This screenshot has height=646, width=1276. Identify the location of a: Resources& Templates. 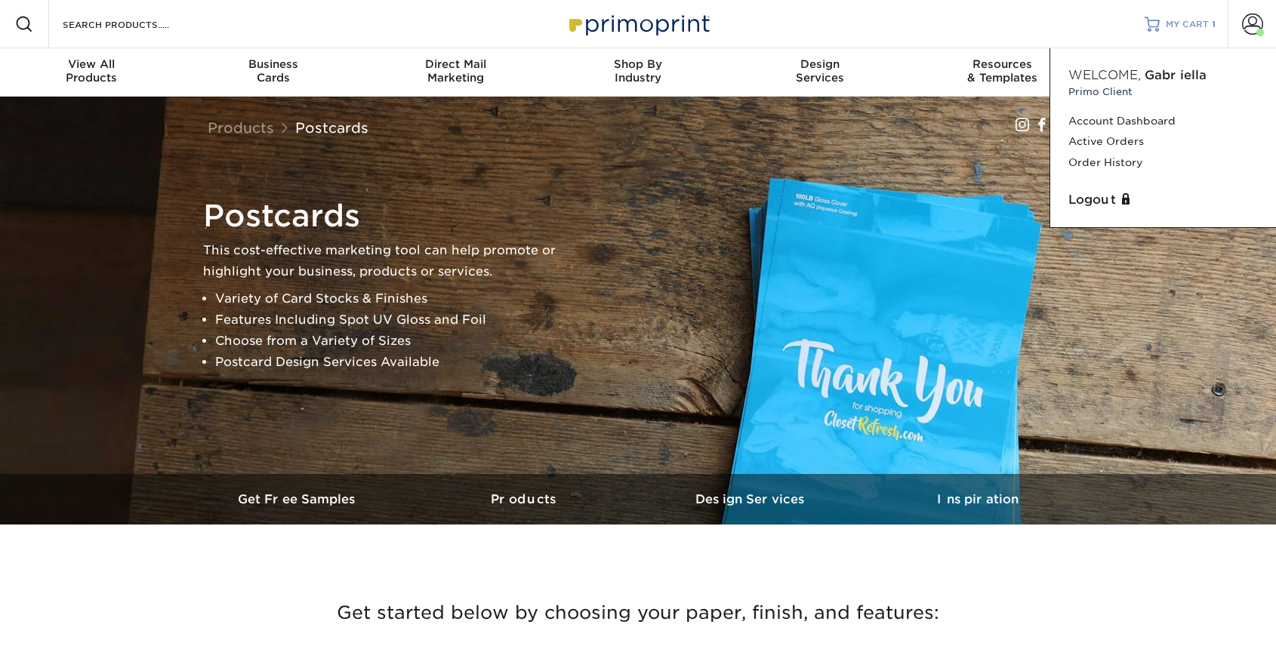
(1002, 72).